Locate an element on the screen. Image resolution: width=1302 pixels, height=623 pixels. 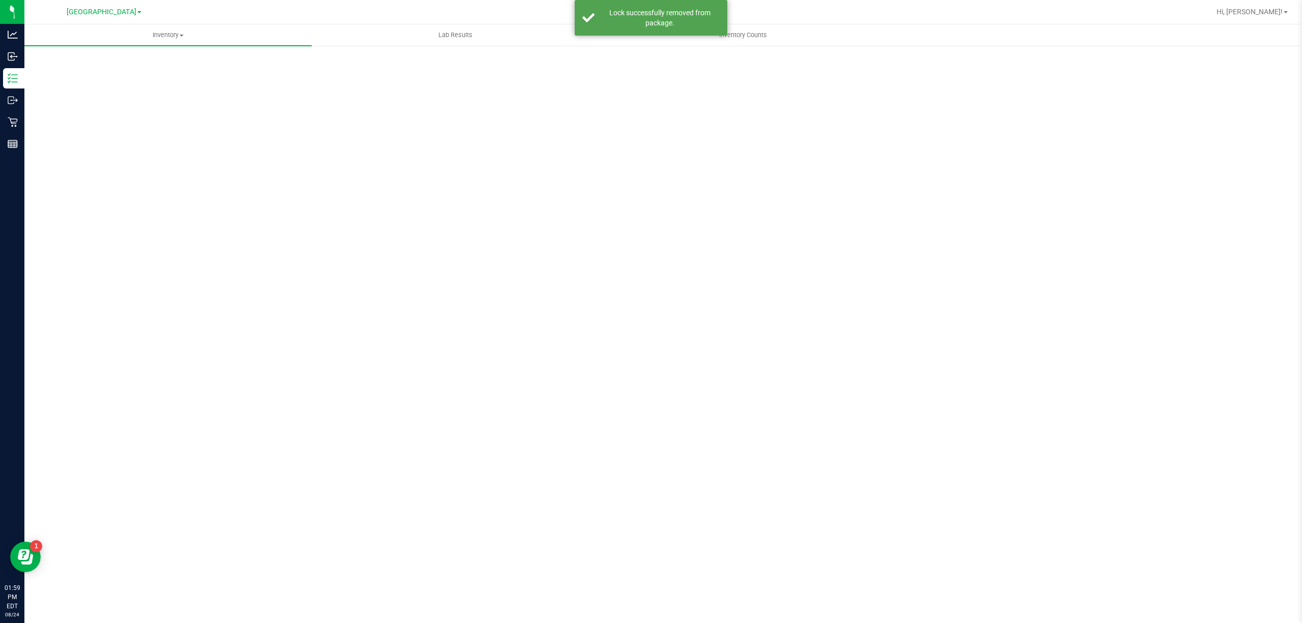
a: Lab Results is located at coordinates (455, 35).